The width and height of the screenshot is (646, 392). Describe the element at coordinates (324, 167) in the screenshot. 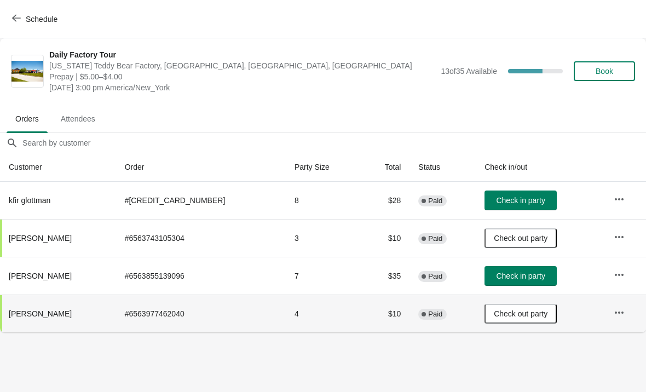

I see `th: Party Size` at that location.